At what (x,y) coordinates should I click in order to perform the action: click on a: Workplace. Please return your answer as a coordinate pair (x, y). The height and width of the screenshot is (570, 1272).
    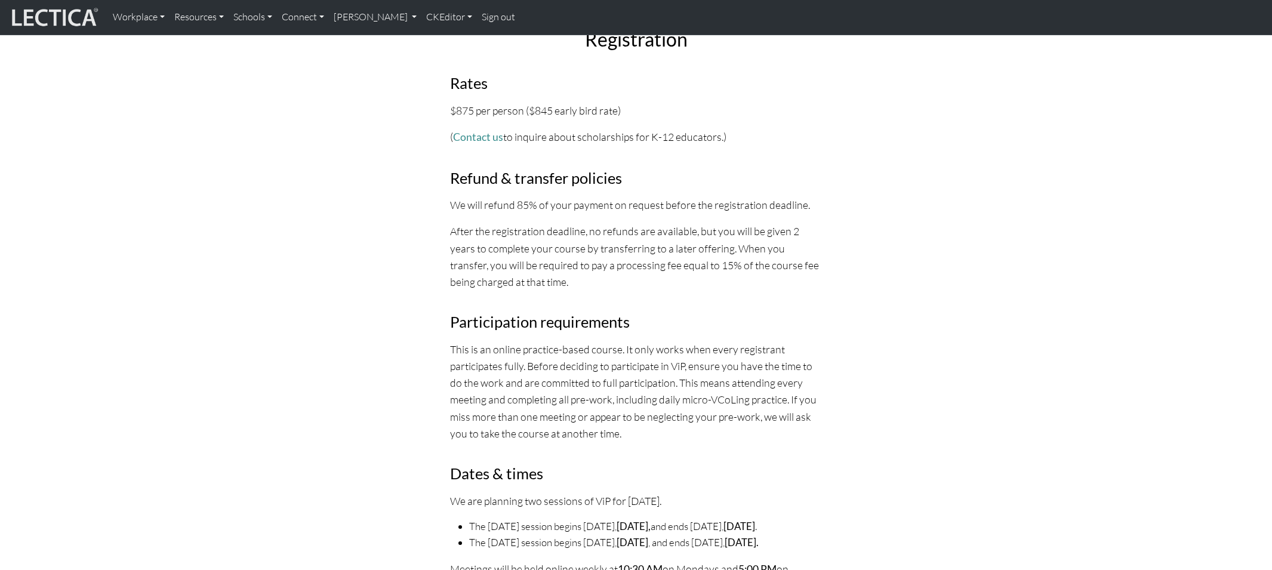
    Looking at the image, I should click on (138, 17).